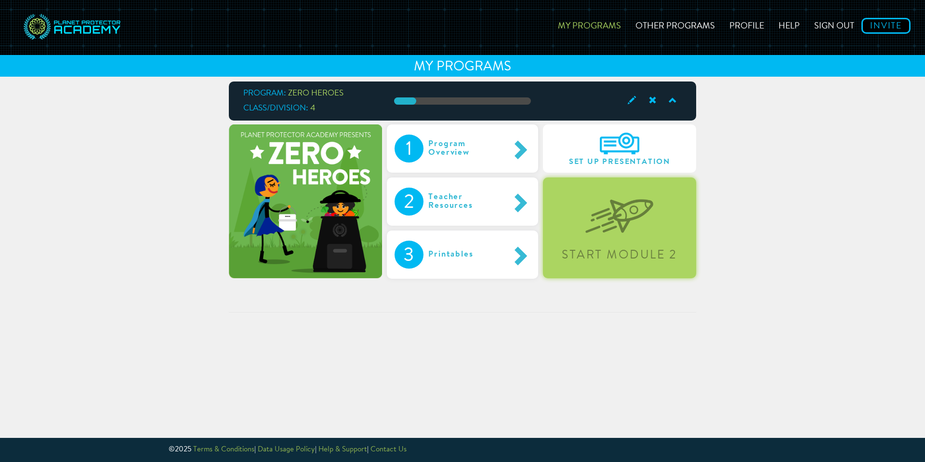  Describe the element at coordinates (619, 208) in the screenshot. I see `img: startLevel-067b1d7070320fa55a55bc2f2caa8c2a.png` at that location.